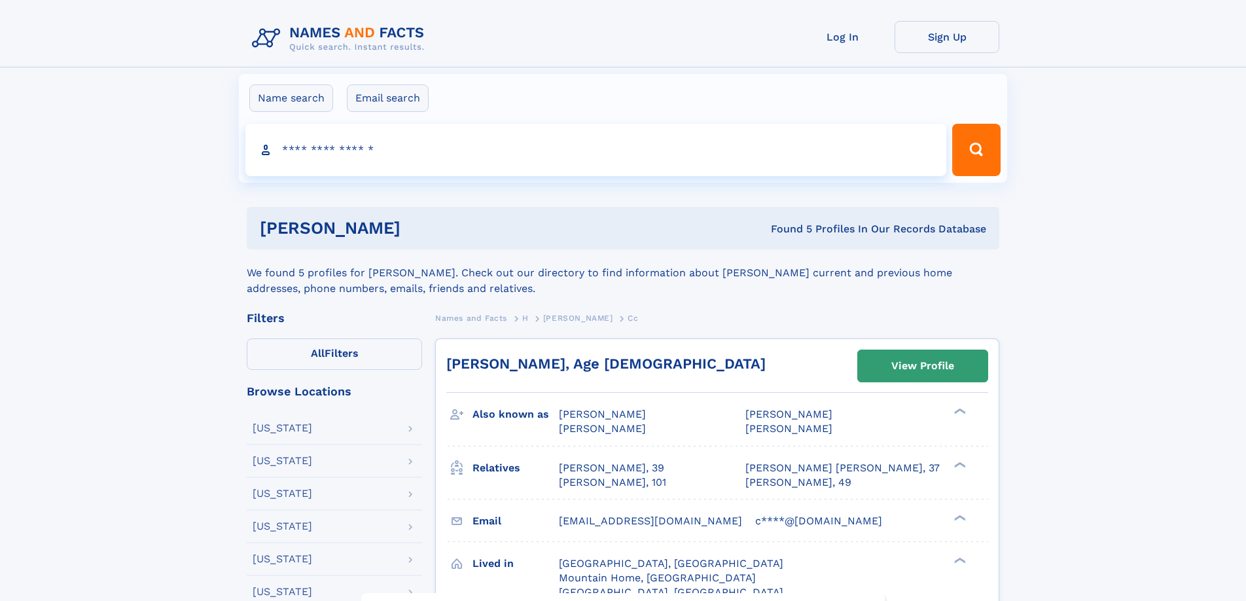 Image resolution: width=1246 pixels, height=601 pixels. I want to click on span: H, so click(525, 318).